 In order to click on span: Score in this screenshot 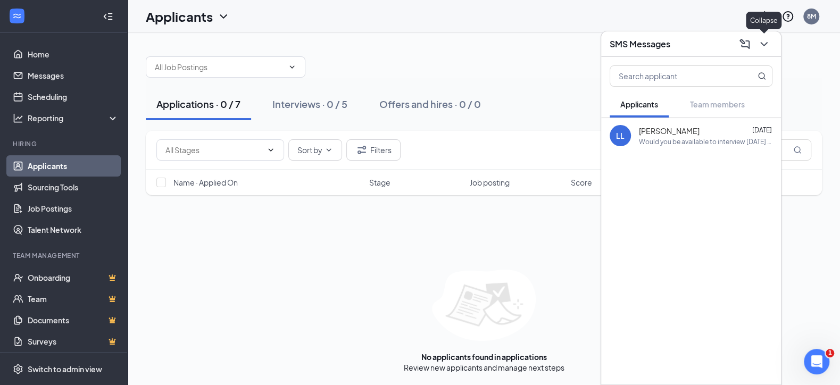, I will do `click(582, 183)`.